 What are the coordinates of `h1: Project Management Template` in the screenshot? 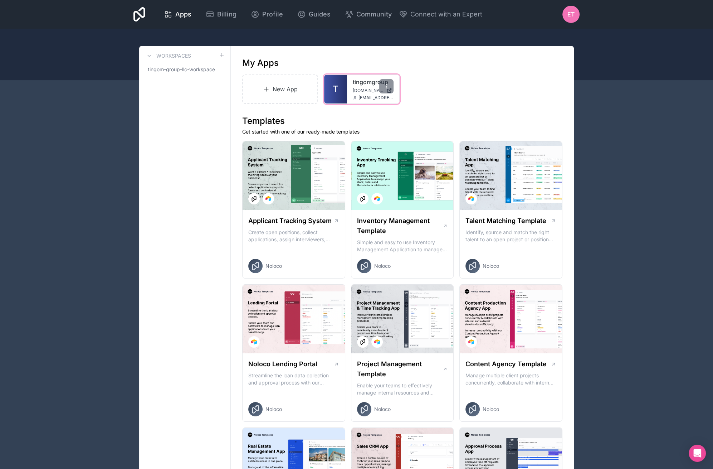 It's located at (400, 369).